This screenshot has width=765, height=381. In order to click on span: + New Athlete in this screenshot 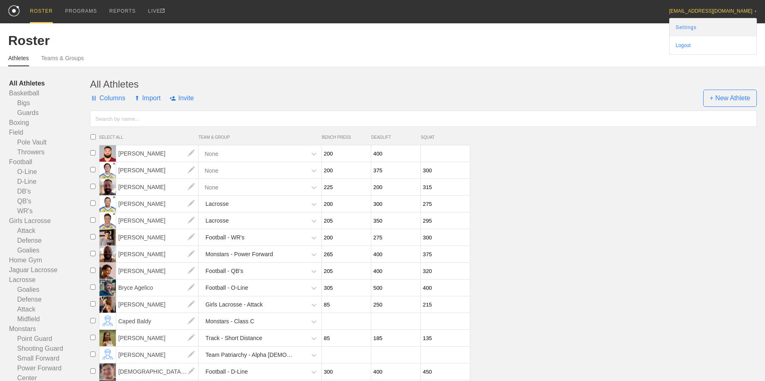, I will do `click(730, 98)`.